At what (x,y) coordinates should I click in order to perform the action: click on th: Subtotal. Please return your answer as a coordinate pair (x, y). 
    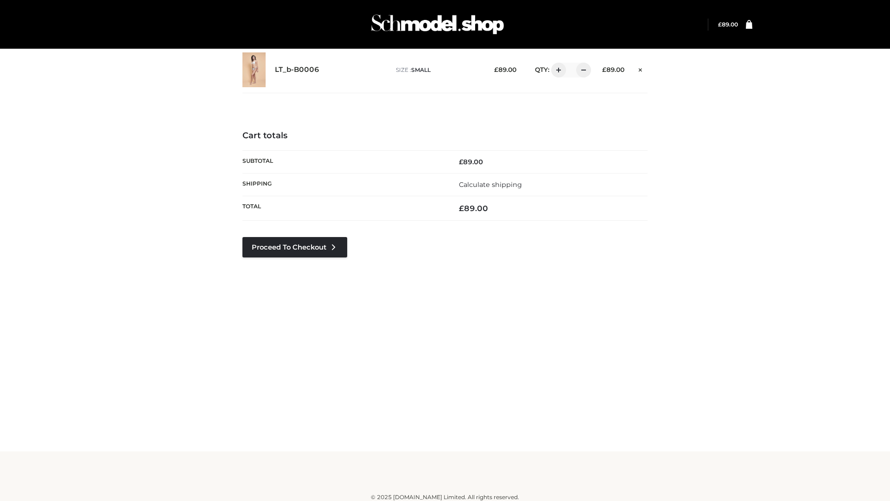
    Looking at the image, I should click on (344, 161).